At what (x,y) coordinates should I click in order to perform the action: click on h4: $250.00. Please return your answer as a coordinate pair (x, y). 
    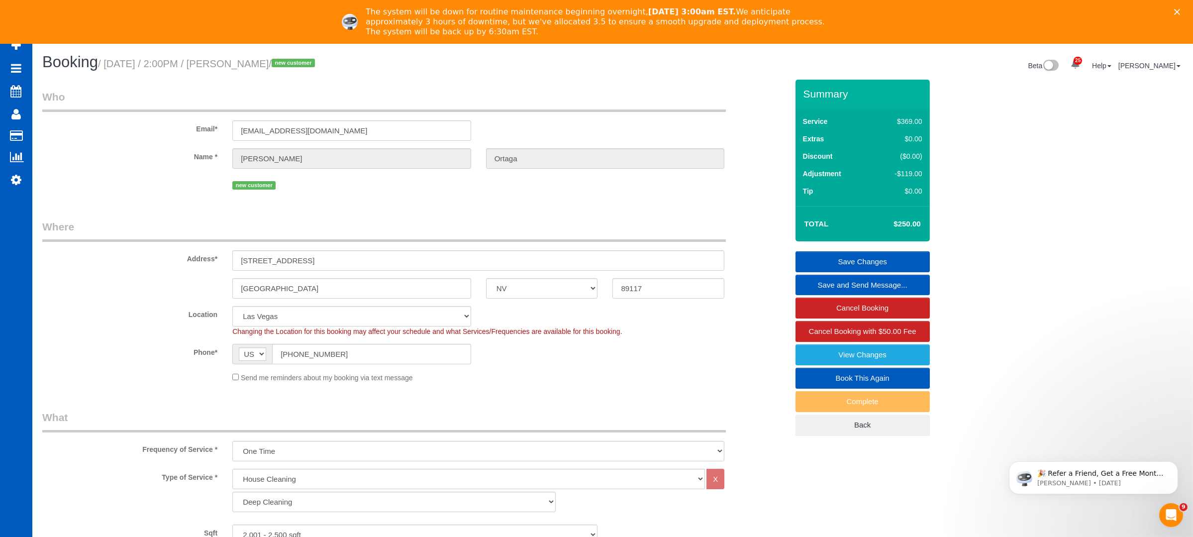
    Looking at the image, I should click on (892, 224).